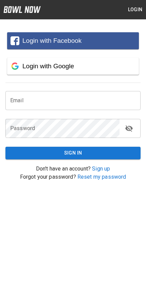 Image resolution: width=146 pixels, height=285 pixels. What do you see at coordinates (73, 169) in the screenshot?
I see `p: Don't have an account?` at bounding box center [73, 169].